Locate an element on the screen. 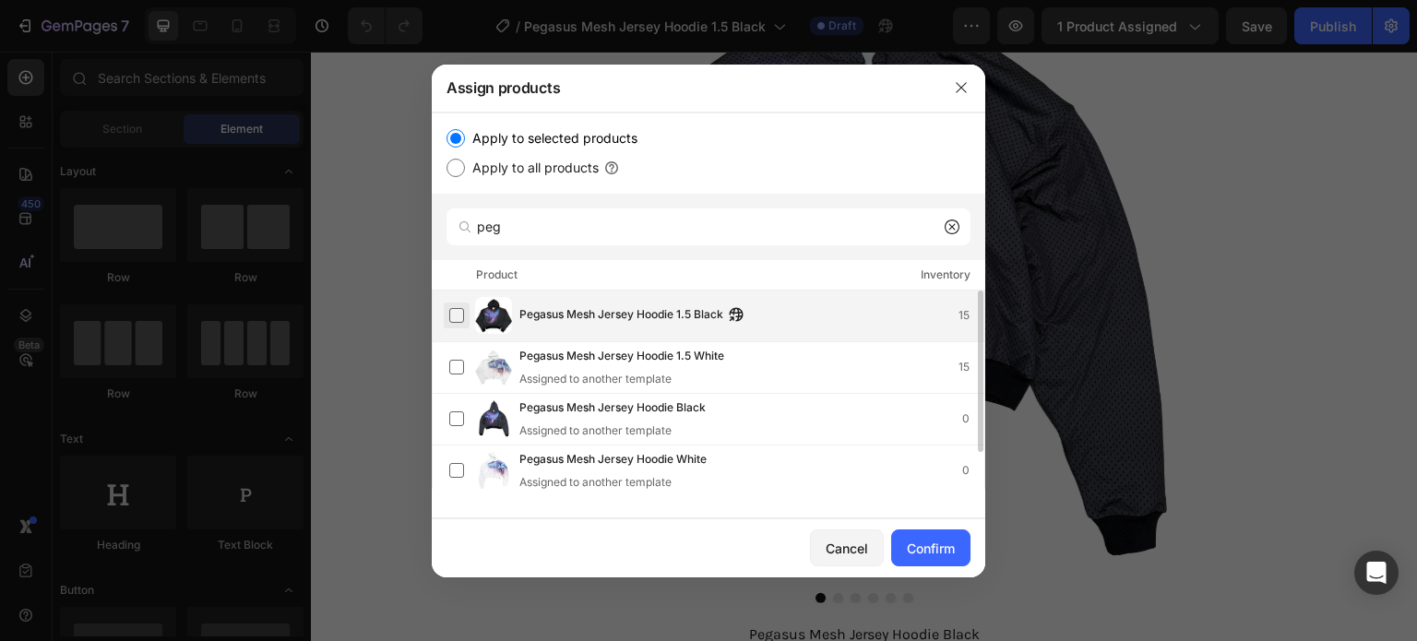  button: Confirm is located at coordinates (931, 548).